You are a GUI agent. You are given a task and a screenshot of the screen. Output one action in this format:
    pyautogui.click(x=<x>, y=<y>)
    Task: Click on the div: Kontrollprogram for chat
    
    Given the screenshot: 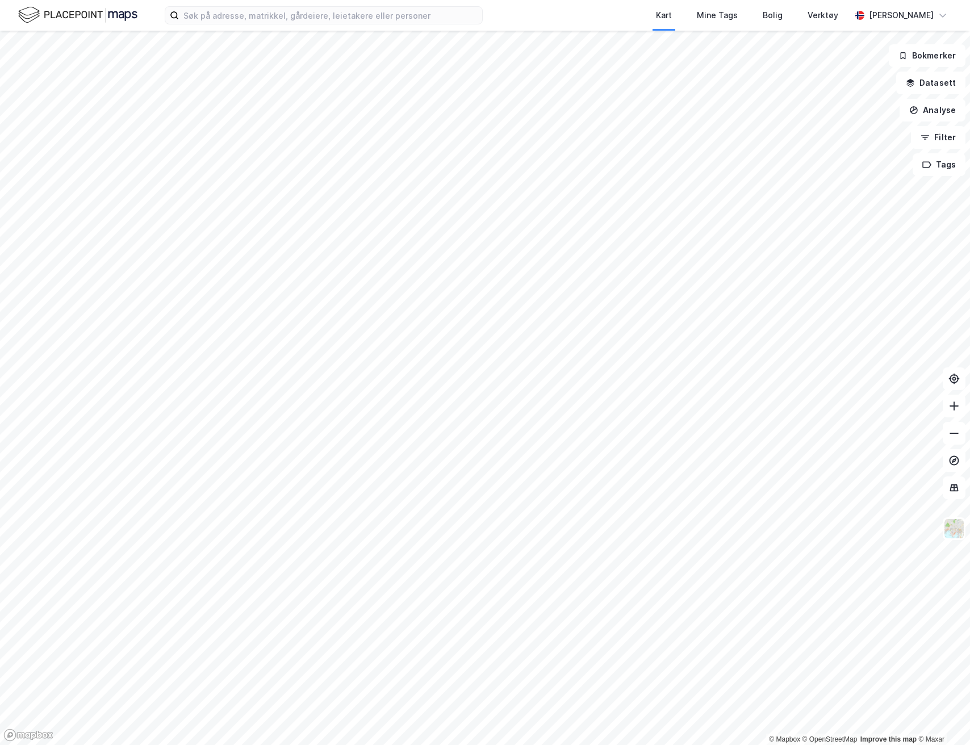 What is the action you would take?
    pyautogui.click(x=942, y=718)
    